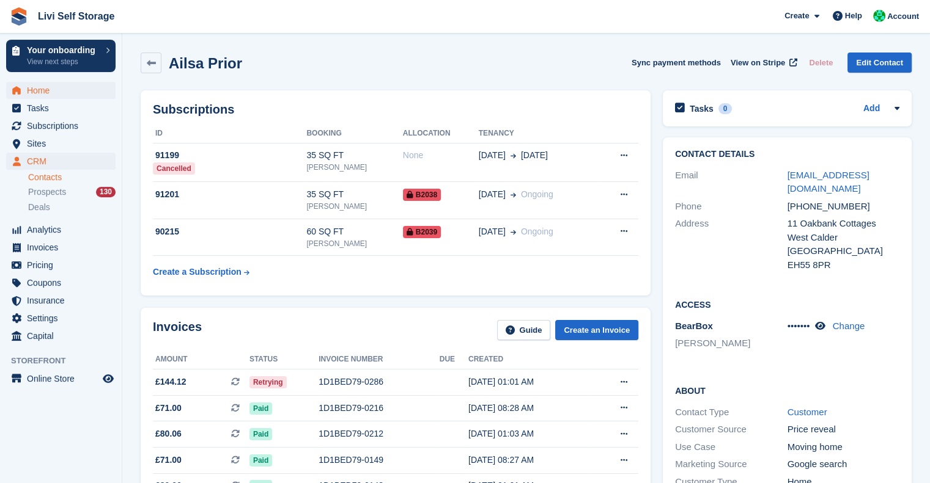 The height and width of the screenshot is (483, 930). What do you see at coordinates (168, 460) in the screenshot?
I see `span: £71.00` at bounding box center [168, 460].